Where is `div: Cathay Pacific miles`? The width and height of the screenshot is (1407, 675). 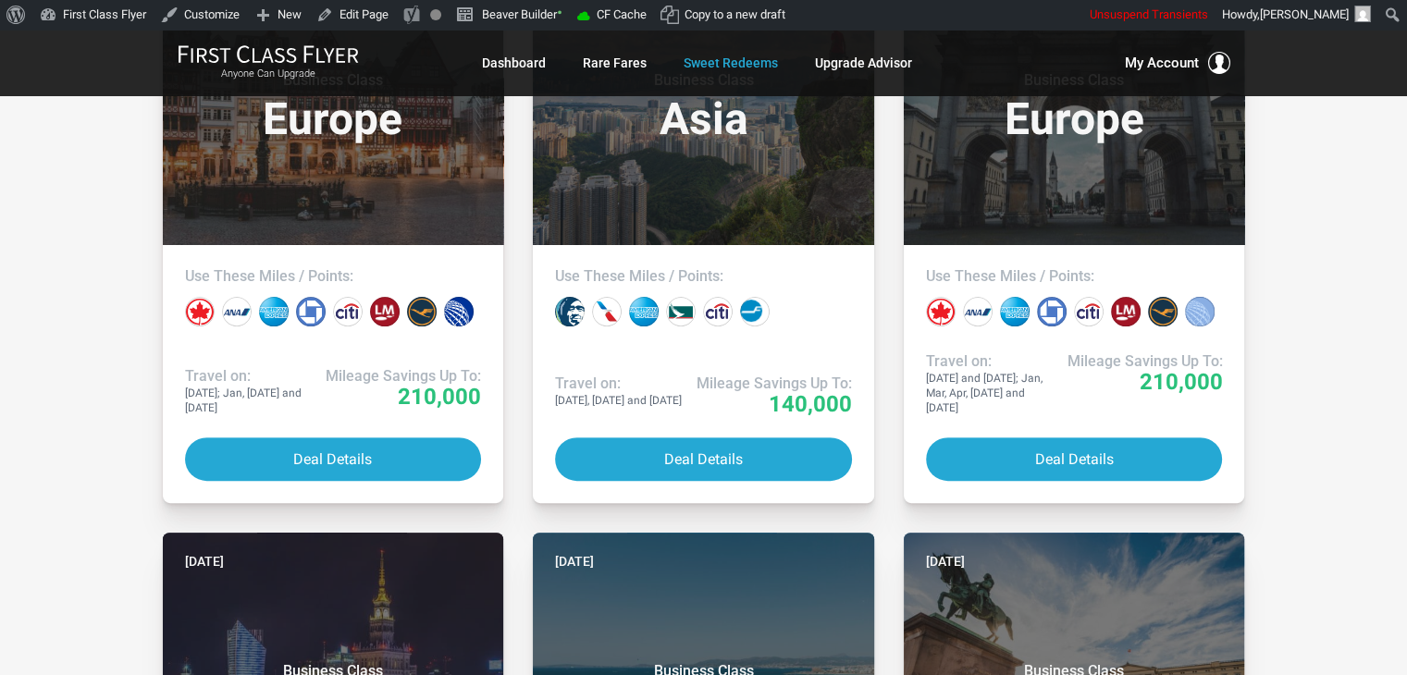 div: Cathay Pacific miles is located at coordinates (681, 312).